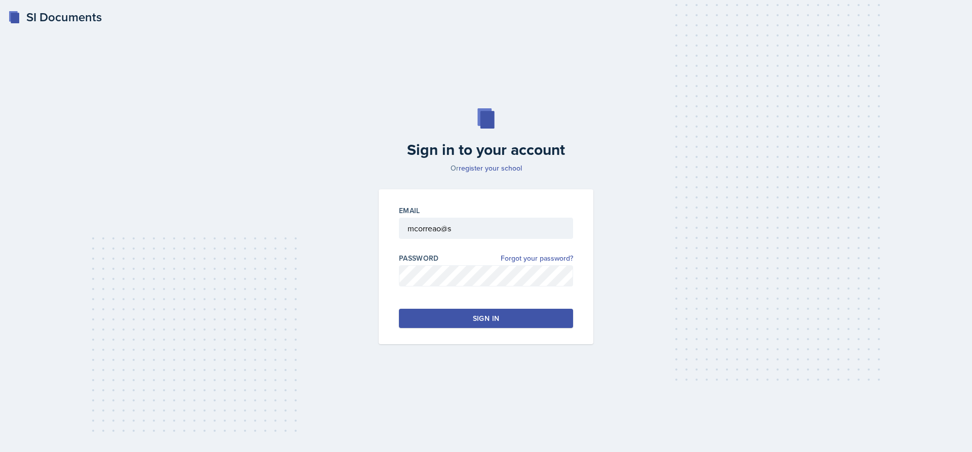 This screenshot has height=452, width=972. Describe the element at coordinates (410, 211) in the screenshot. I see `label: Email` at that location.